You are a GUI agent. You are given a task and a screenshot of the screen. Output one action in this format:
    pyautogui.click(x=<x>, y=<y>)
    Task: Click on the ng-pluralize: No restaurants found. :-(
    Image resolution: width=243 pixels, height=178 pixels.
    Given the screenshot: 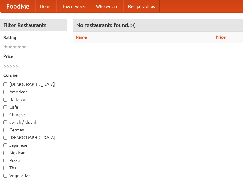 What is the action you would take?
    pyautogui.click(x=106, y=25)
    